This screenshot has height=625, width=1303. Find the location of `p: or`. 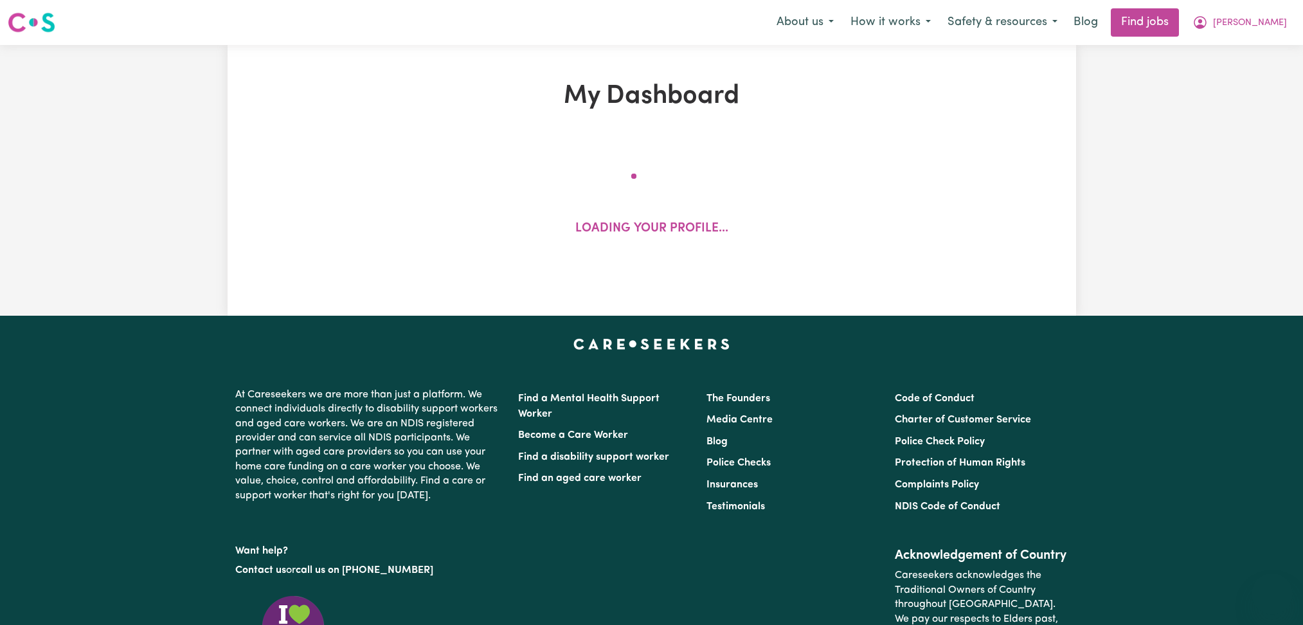

p: or is located at coordinates (369, 570).